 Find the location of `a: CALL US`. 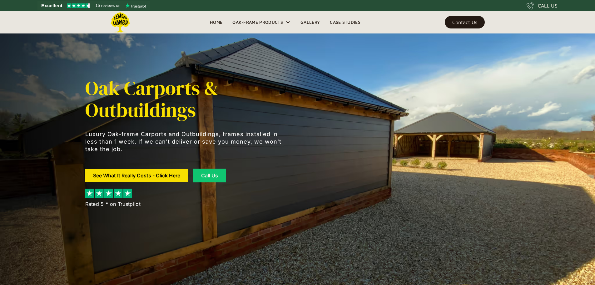

a: CALL US is located at coordinates (542, 6).